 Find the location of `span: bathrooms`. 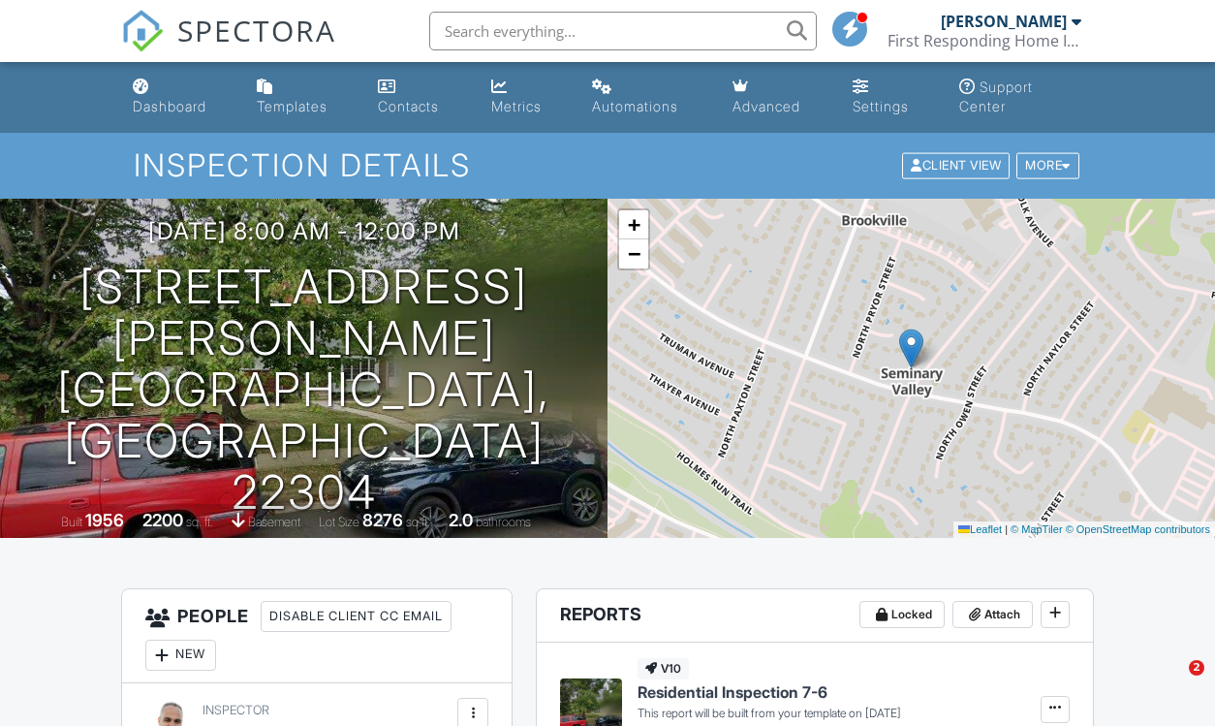

span: bathrooms is located at coordinates (503, 521).